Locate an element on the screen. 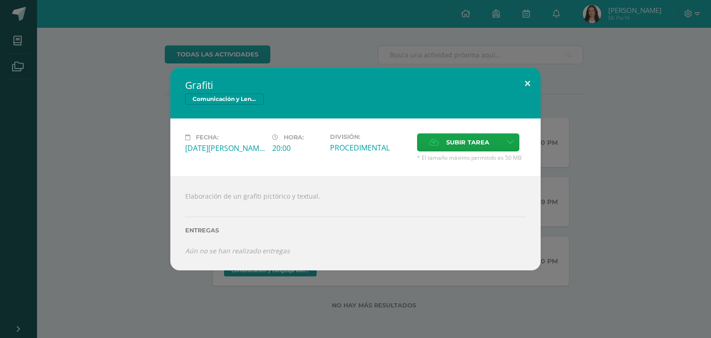  span: Hora: is located at coordinates (293, 137).